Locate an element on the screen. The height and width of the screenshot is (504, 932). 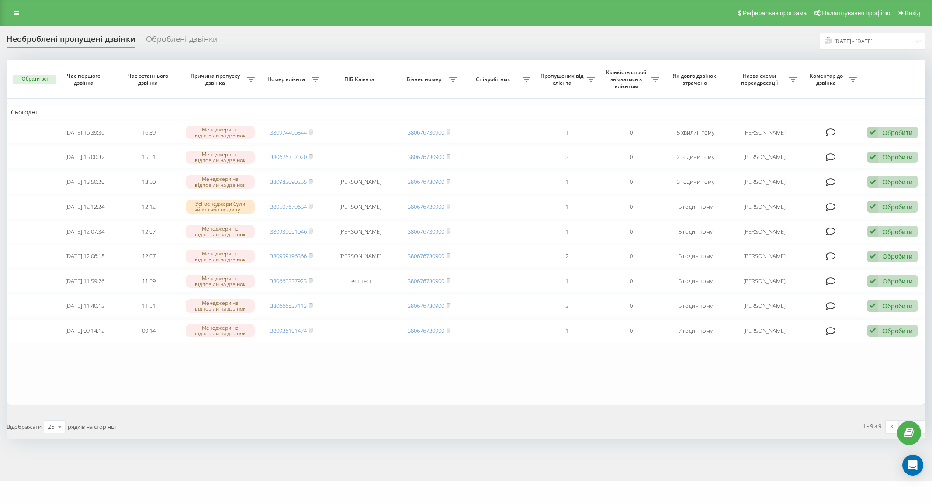
div: Усі менеджери були зайняті або недоступні is located at coordinates (220, 207).